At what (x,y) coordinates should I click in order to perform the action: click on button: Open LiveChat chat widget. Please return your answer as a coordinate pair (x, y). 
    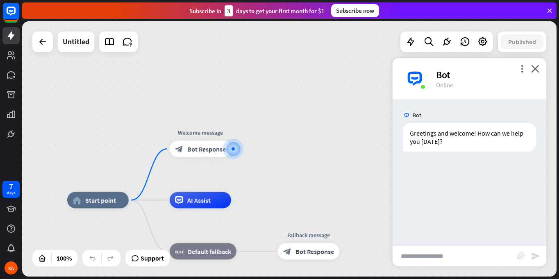
    Looking at the image, I should click on (19, 16).